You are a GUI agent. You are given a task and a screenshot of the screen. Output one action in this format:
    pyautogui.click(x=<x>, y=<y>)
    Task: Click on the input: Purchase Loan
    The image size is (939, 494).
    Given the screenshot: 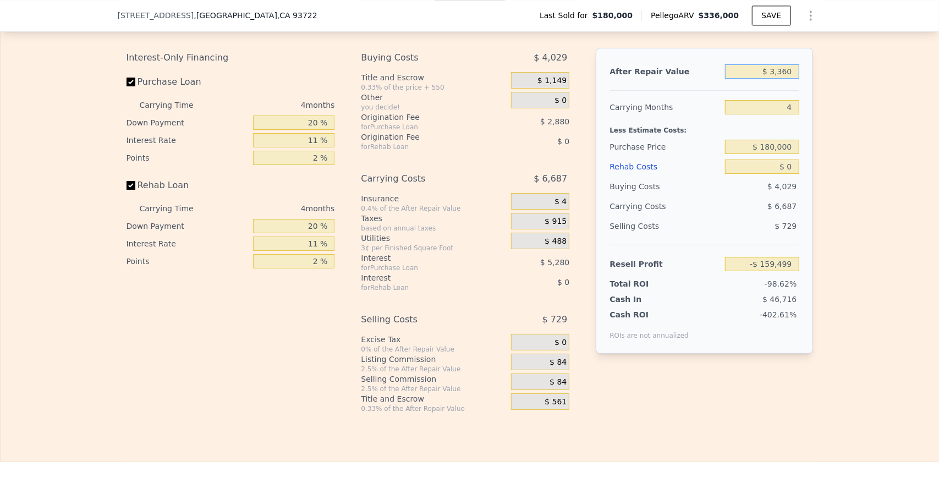 What is the action you would take?
    pyautogui.click(x=131, y=82)
    